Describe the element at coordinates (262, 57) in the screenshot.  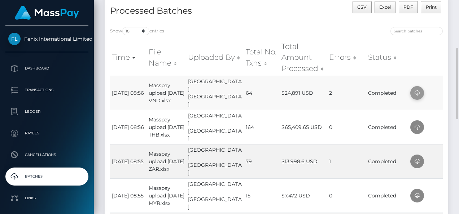
I see `th: Total No. Txns: activate to sort column ascending` at that location.